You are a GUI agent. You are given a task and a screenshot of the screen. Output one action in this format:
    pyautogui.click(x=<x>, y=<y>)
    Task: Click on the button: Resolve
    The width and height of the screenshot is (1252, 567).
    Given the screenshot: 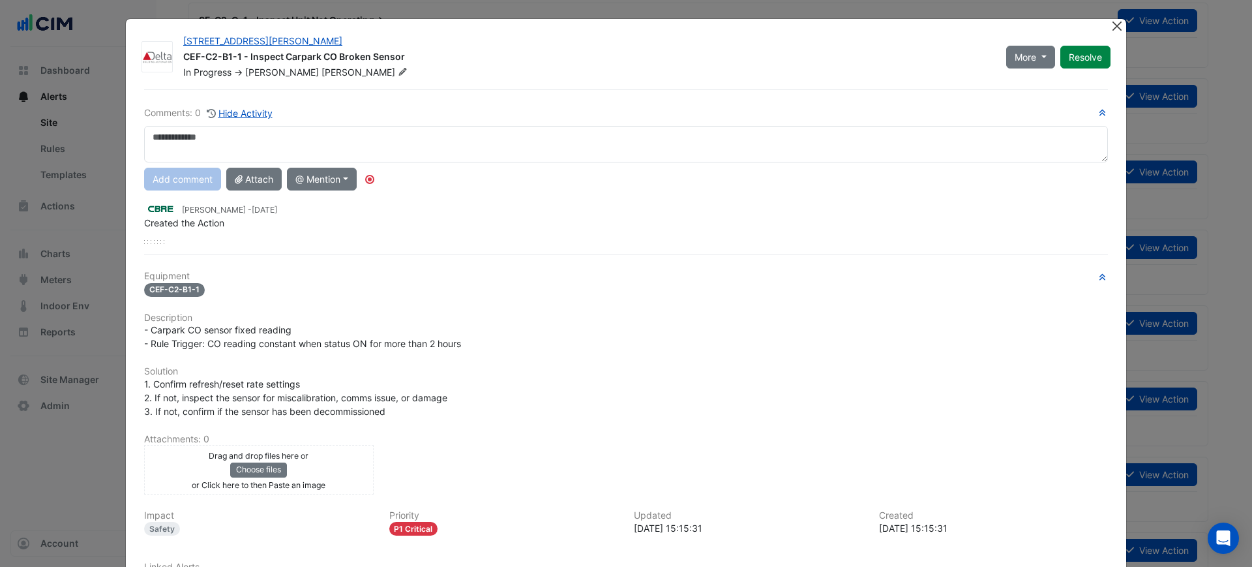 What is the action you would take?
    pyautogui.click(x=1085, y=57)
    